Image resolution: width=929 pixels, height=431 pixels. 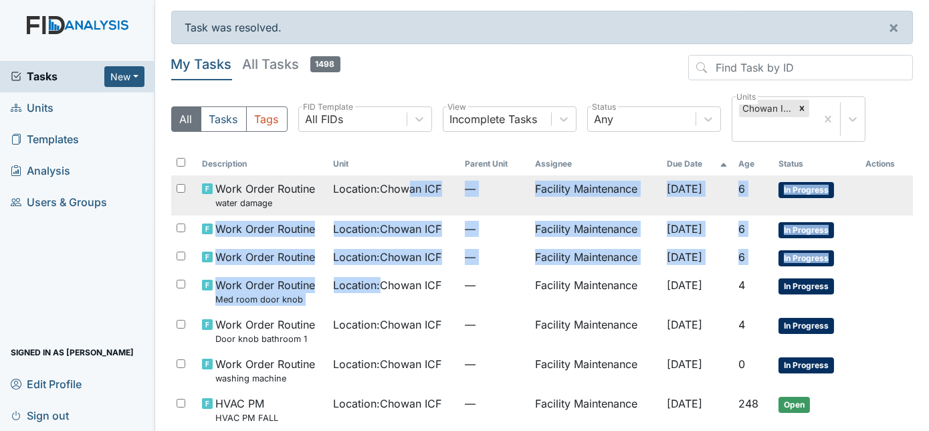 I want to click on span: Open, so click(x=794, y=405).